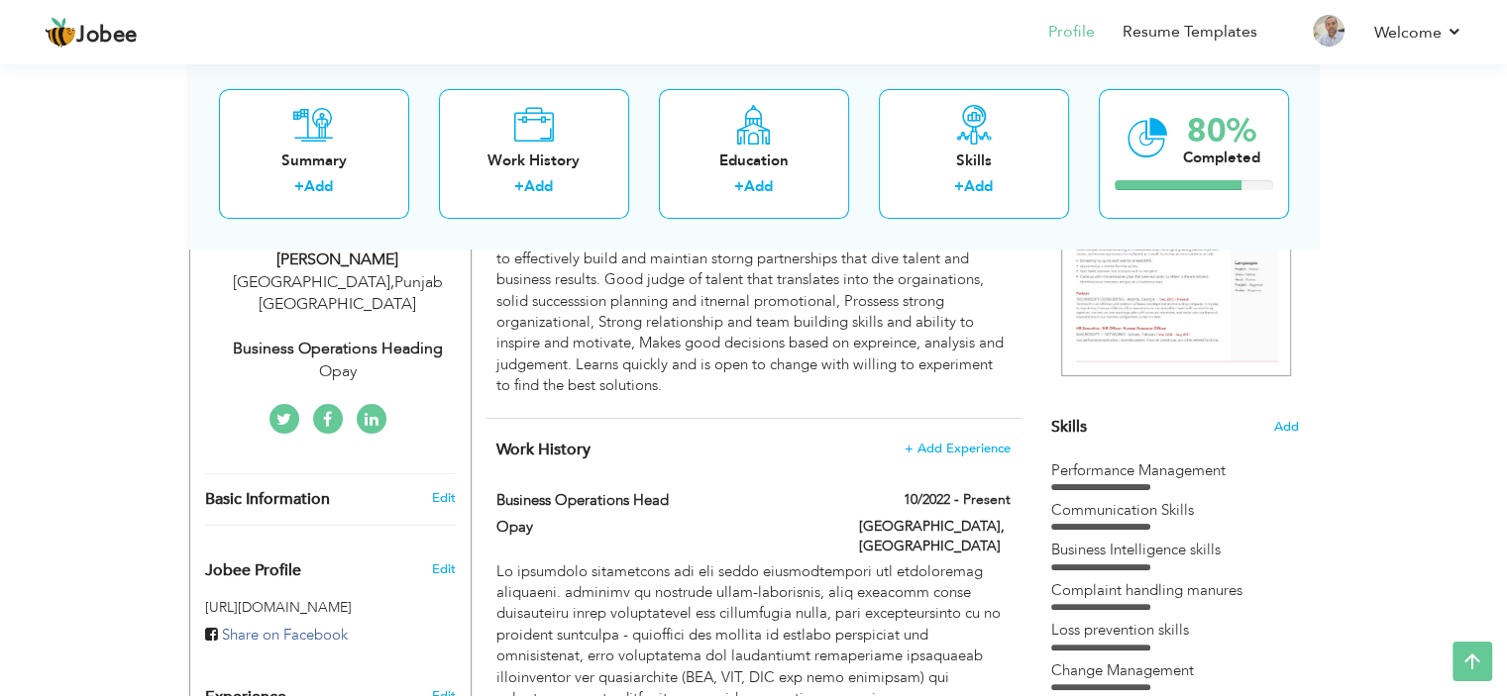 The height and width of the screenshot is (696, 1507). I want to click on div: Change Management, so click(1175, 671).